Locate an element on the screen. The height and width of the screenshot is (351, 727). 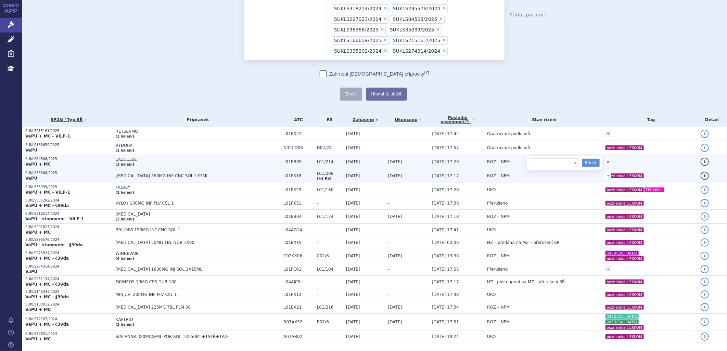
p: SUKLS297023/2024 is located at coordinates (69, 227).